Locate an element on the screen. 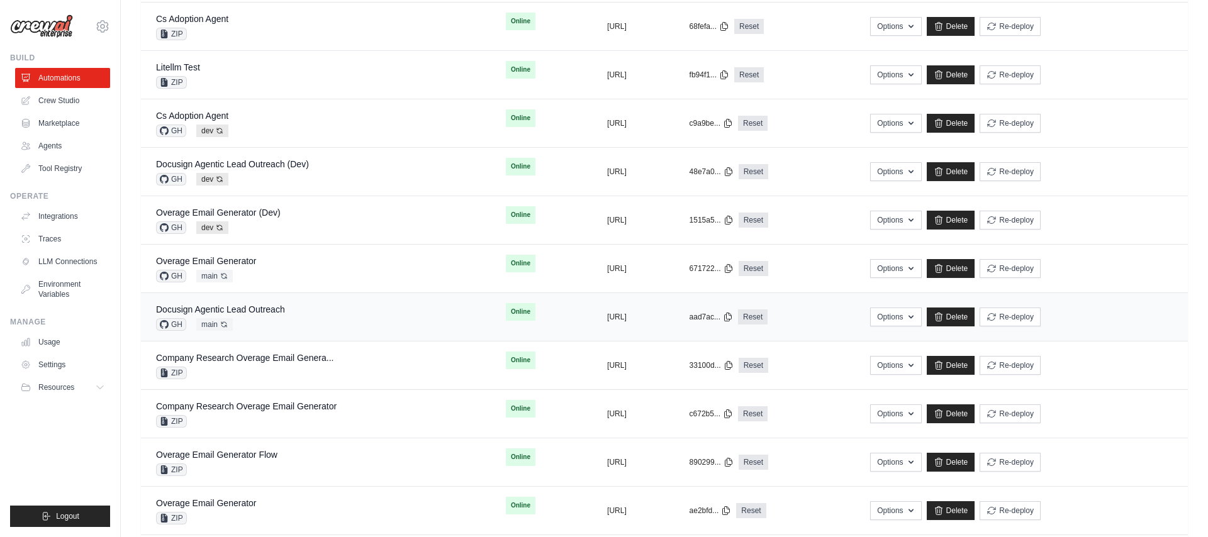  button: Logout is located at coordinates (60, 516).